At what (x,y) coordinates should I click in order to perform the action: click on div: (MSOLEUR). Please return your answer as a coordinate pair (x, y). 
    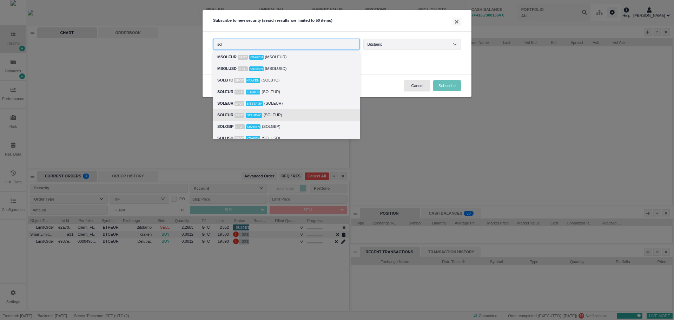
    Looking at the image, I should click on (287, 57).